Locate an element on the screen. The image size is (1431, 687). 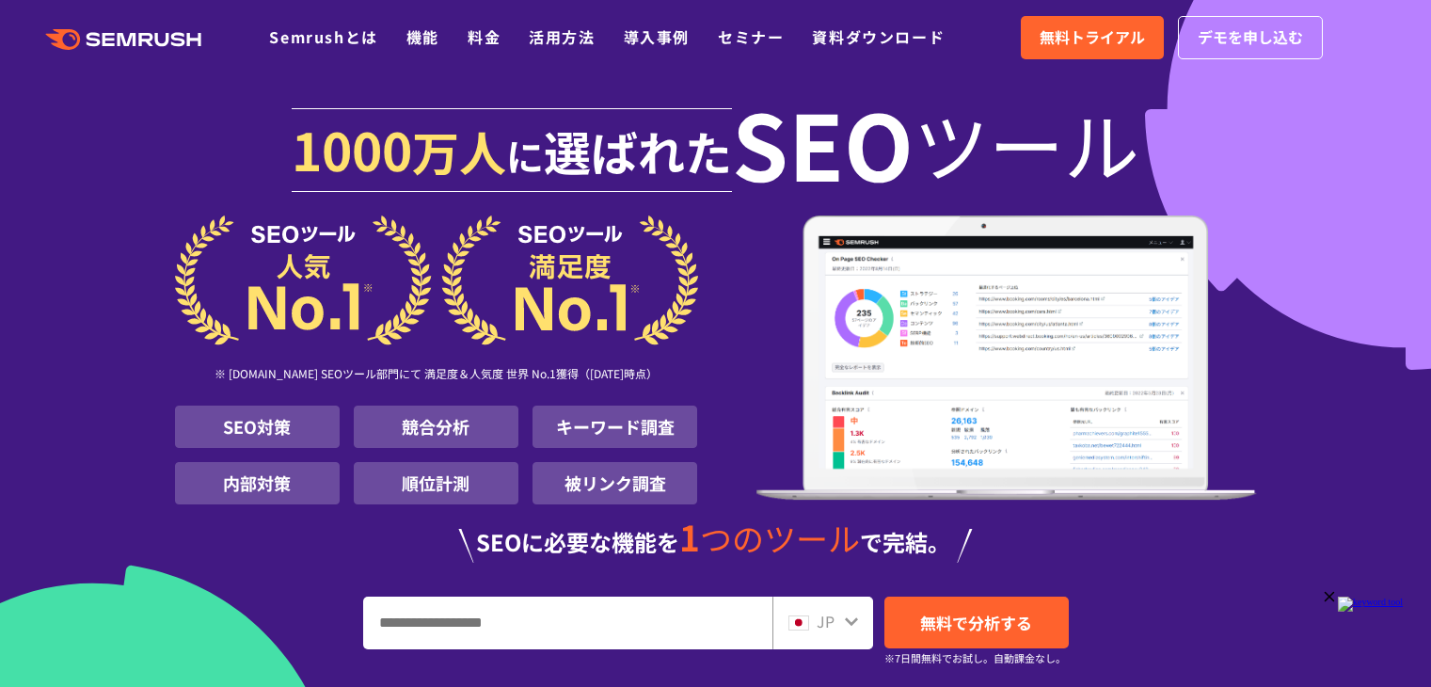
li: 競合分析 is located at coordinates (436, 426).